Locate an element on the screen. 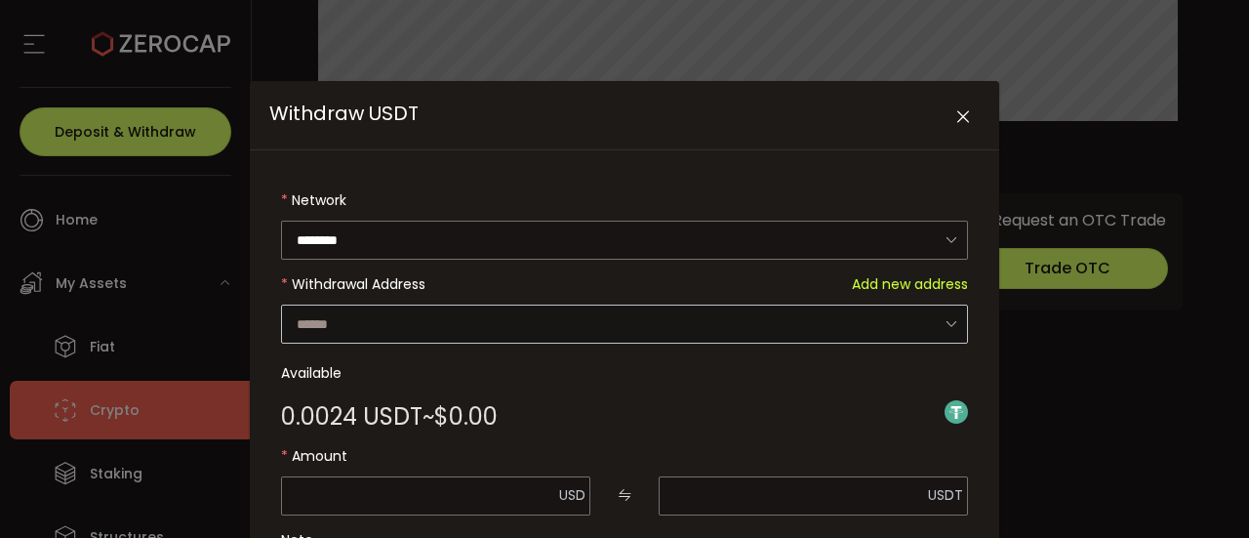  label: Amount is located at coordinates (624, 456).